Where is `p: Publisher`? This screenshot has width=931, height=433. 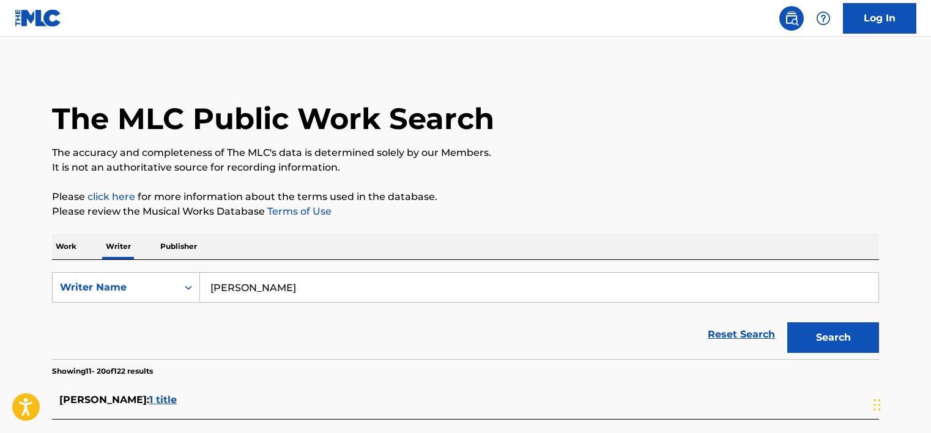
p: Publisher is located at coordinates (179, 246).